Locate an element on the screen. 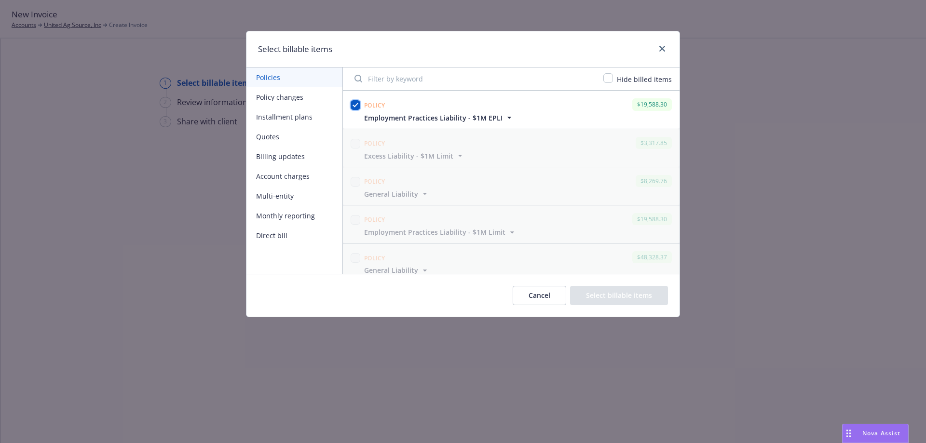  span: Policy$8,269.76General Liability is located at coordinates (511, 186).